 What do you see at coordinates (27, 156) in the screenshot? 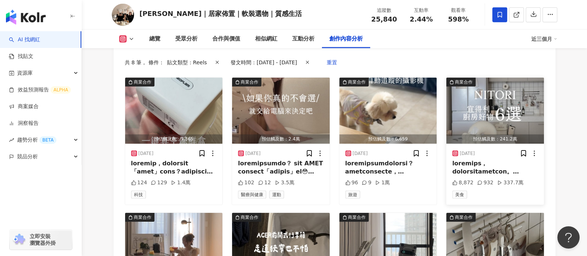
I see `span: 競品分析` at bounding box center [27, 156].